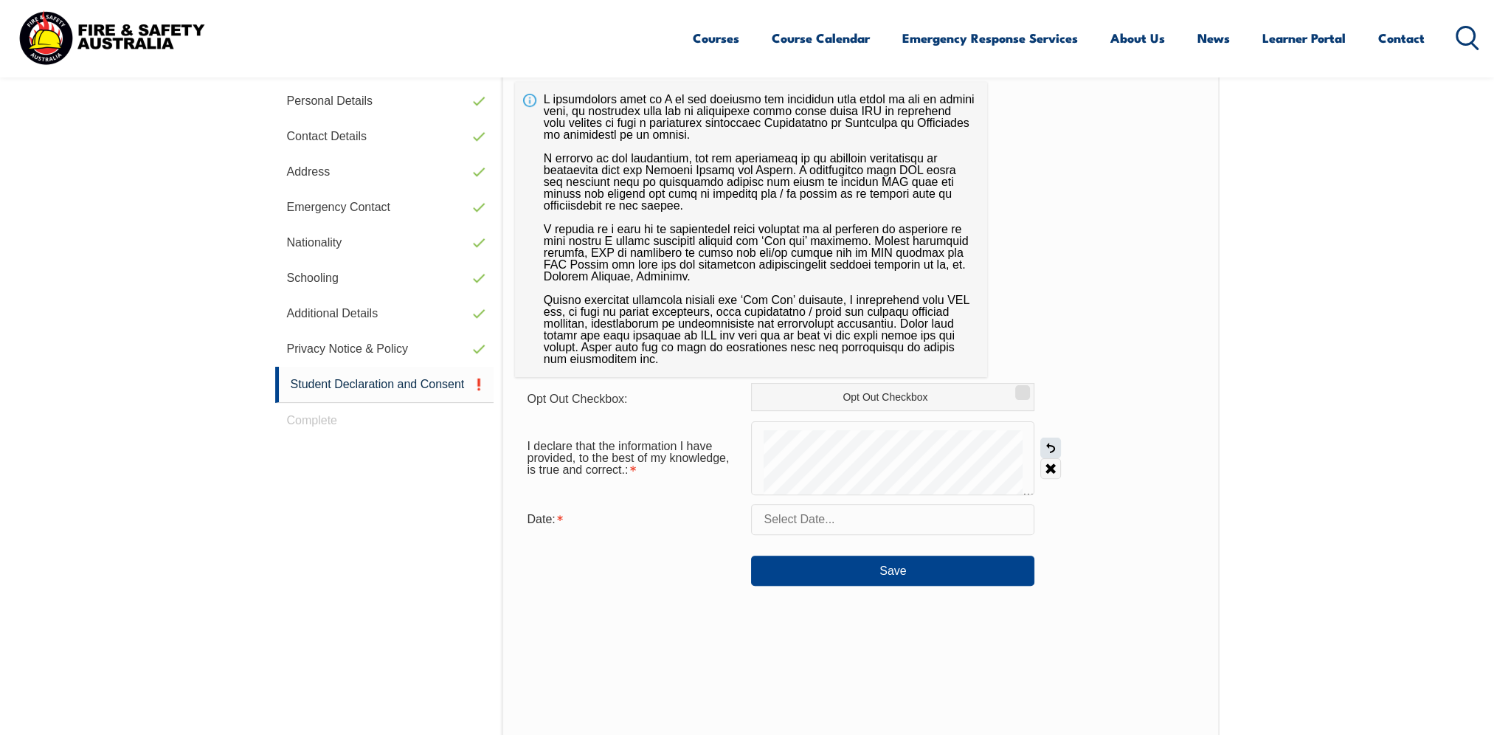 The width and height of the screenshot is (1494, 735). Describe the element at coordinates (384, 137) in the screenshot. I see `a: Contact Details` at that location.